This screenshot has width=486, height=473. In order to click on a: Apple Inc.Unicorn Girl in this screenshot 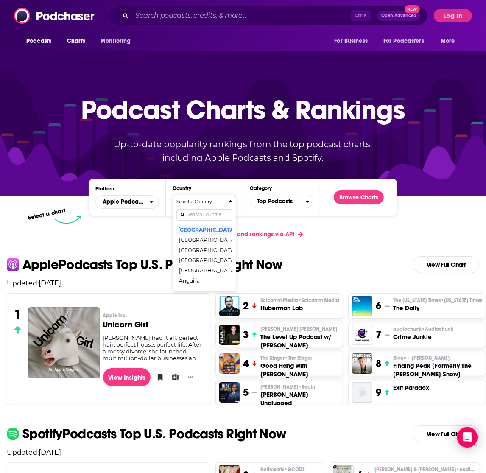, I will do `click(153, 323)`.